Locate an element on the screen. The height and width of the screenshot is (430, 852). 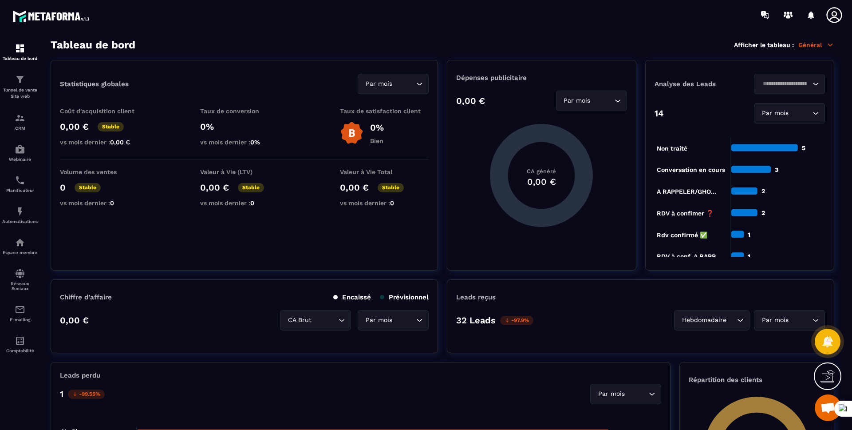
tspan: A RAPPELER/GHO... is located at coordinates (686, 191).